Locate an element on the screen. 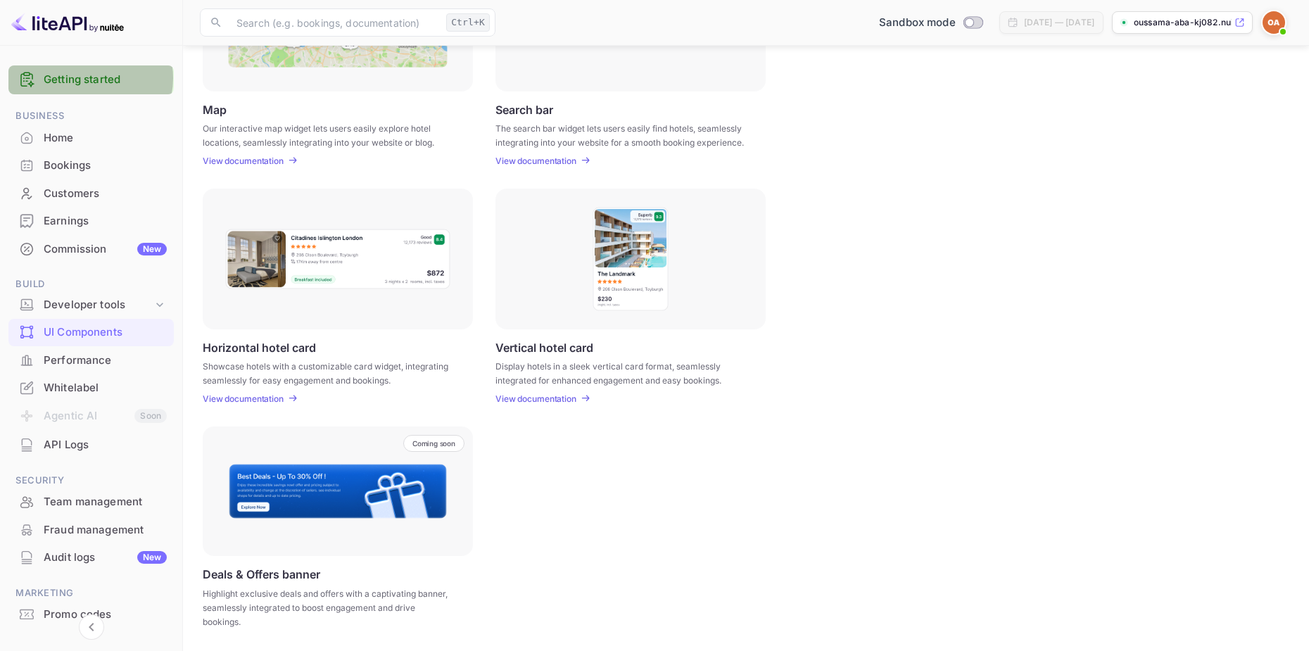  span: Sandbox mode is located at coordinates (917, 23).